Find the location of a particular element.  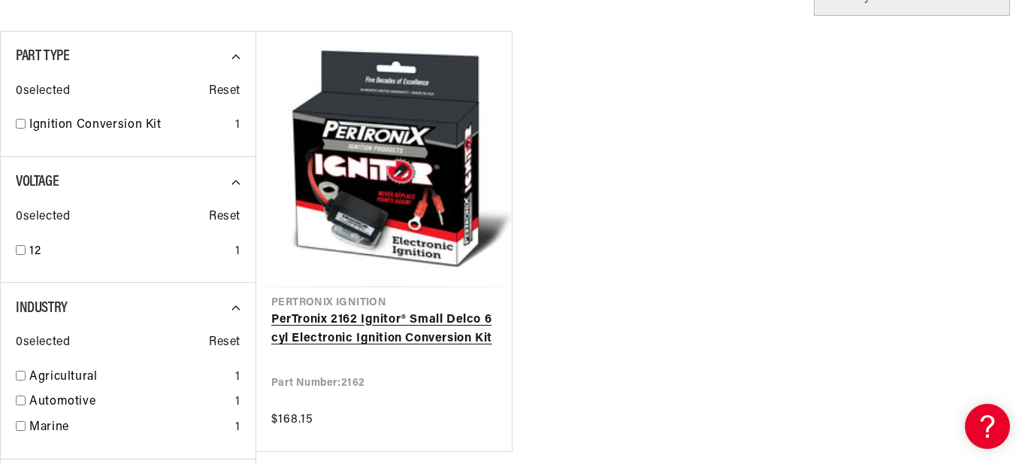

a: Ignition Conversion Kit is located at coordinates (129, 125).